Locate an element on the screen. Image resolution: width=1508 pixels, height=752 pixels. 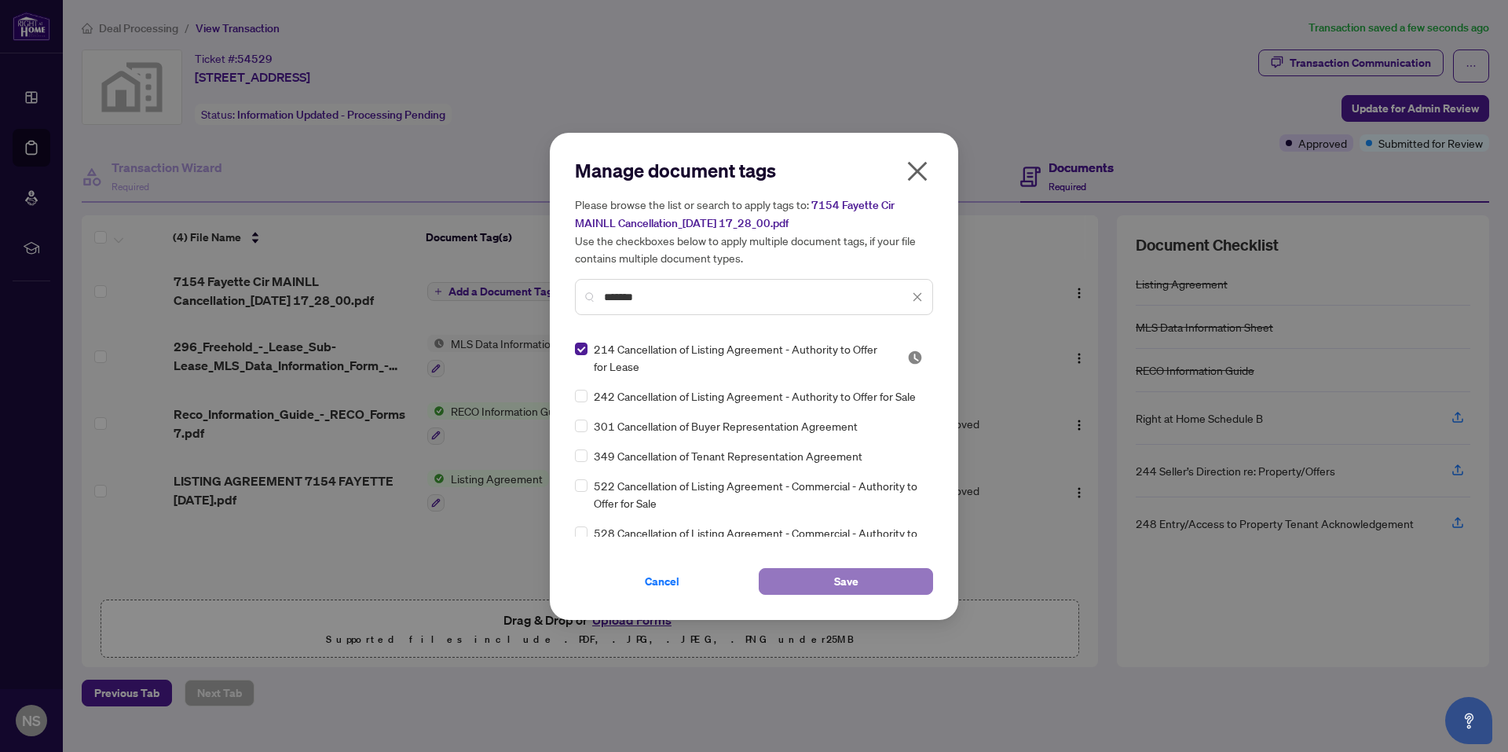
span: 349 Cancellation of Tenant Representation Agreement is located at coordinates (728, 456).